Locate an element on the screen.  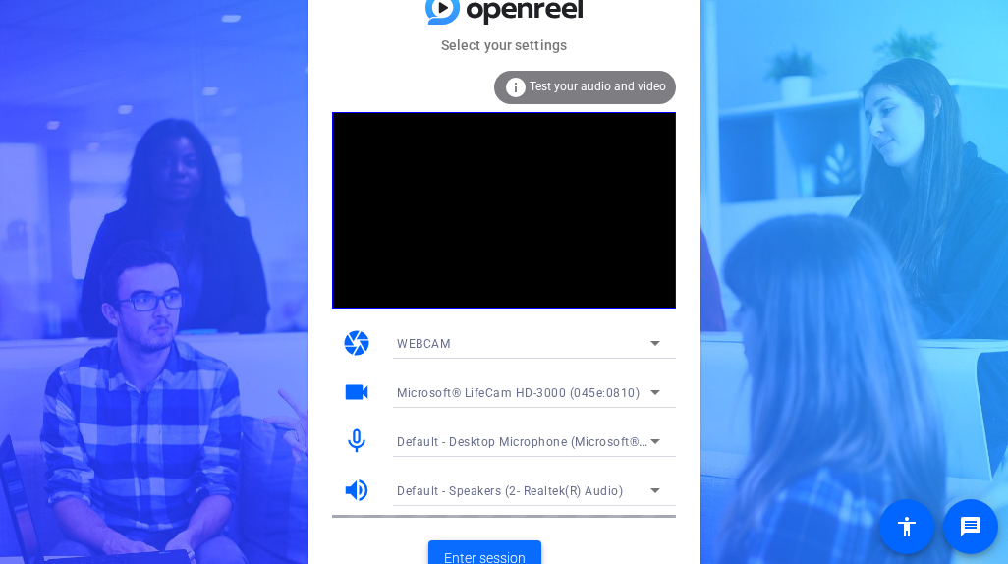
span: WEBCAM is located at coordinates (424, 344).